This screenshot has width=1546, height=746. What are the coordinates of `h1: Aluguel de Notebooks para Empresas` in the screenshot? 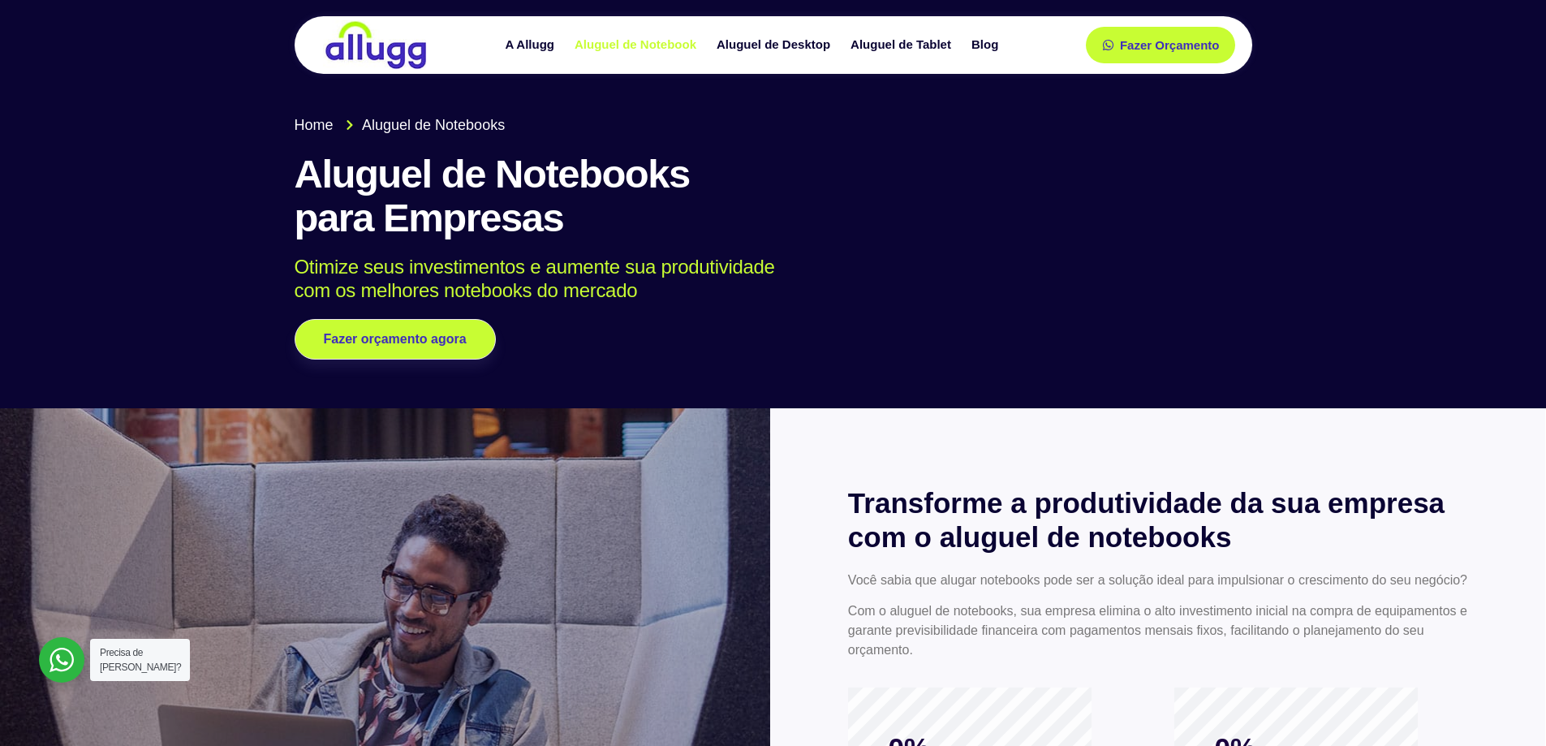 It's located at (774, 196).